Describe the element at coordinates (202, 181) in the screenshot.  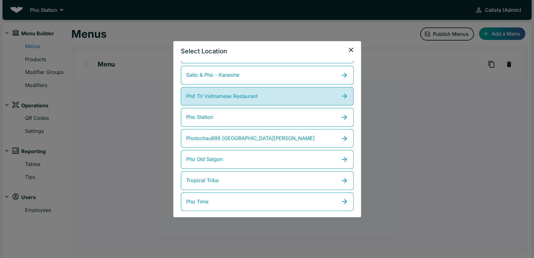
I see `span: Tropical Tribe` at that location.